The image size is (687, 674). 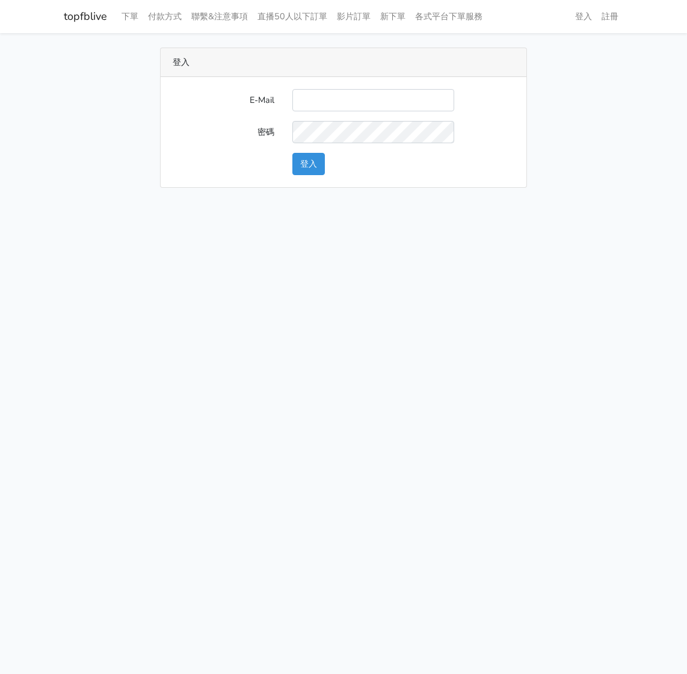 What do you see at coordinates (354, 16) in the screenshot?
I see `a: 影片訂單` at bounding box center [354, 16].